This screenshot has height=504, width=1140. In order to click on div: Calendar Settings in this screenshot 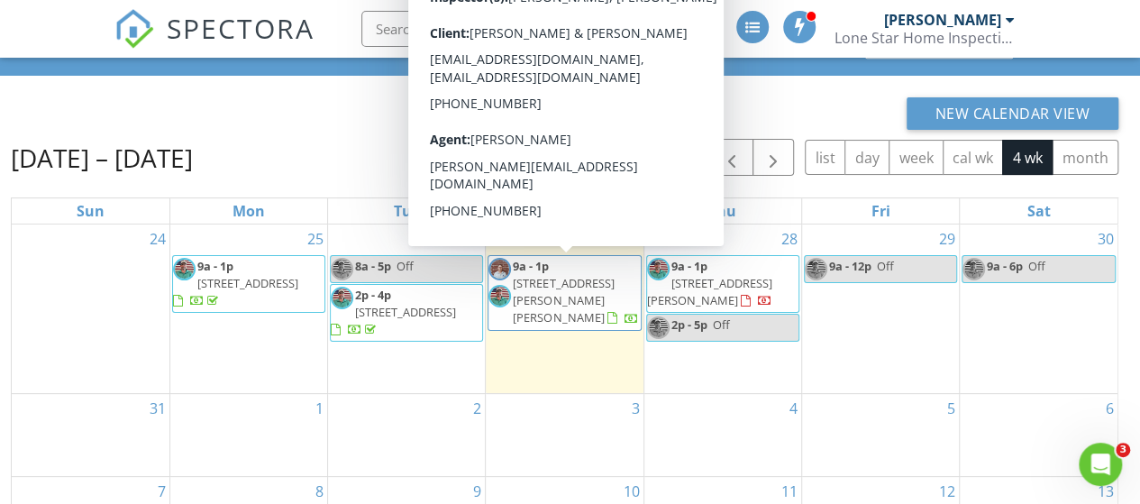, I will do `click(939, 46)`.